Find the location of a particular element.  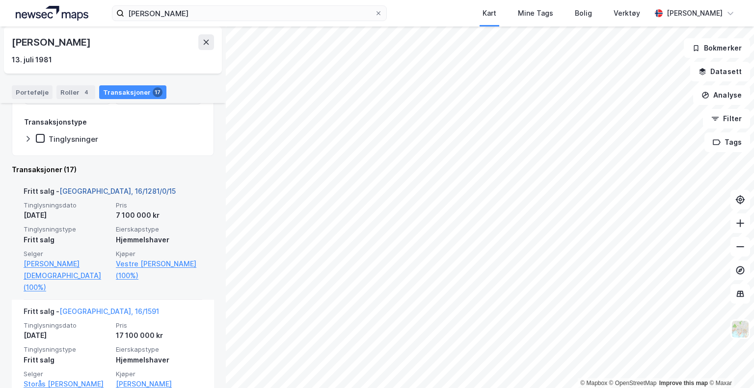

button: Filter is located at coordinates (727, 119).